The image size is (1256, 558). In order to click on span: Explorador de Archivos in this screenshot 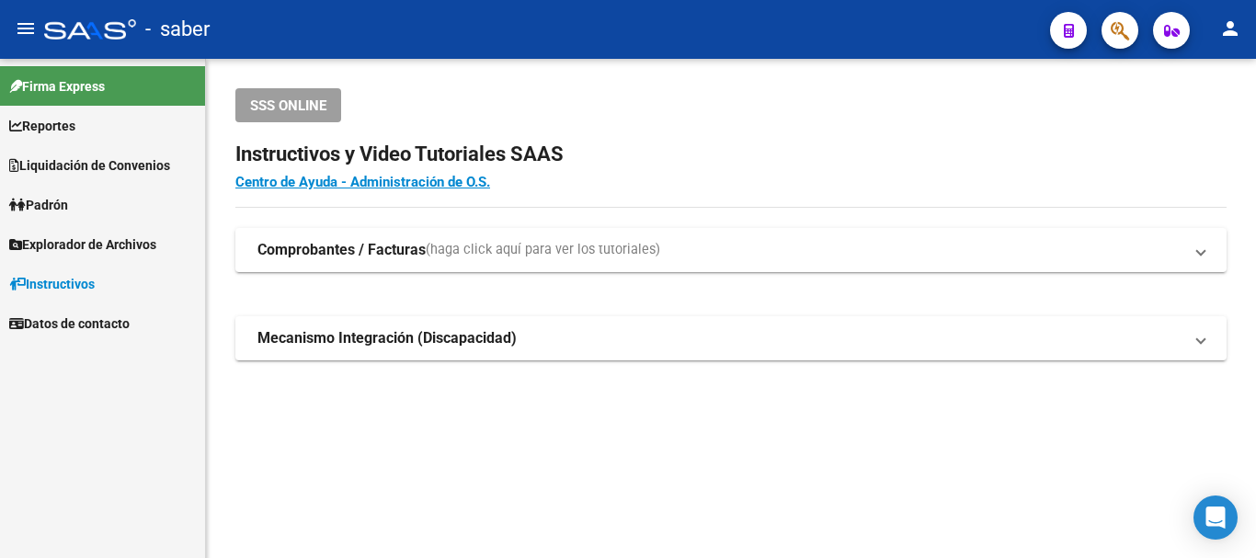, I will do `click(83, 245)`.